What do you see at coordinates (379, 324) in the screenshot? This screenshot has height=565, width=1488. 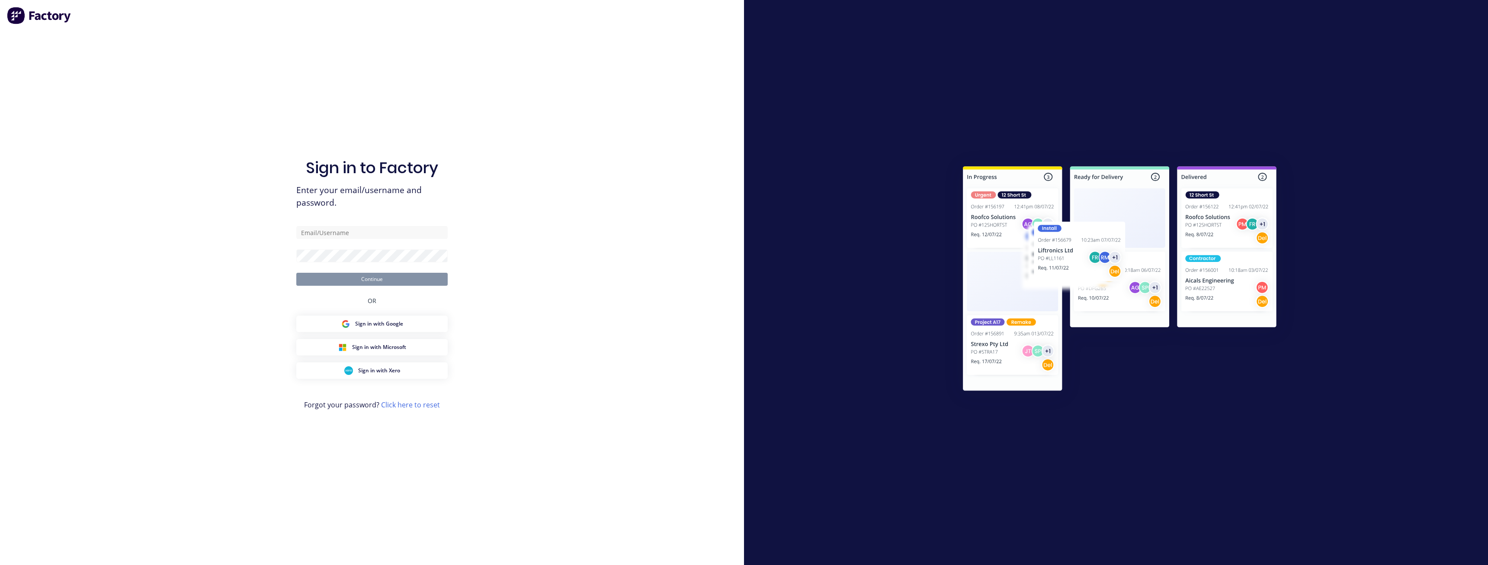 I see `span: Sign in with Google` at bounding box center [379, 324].